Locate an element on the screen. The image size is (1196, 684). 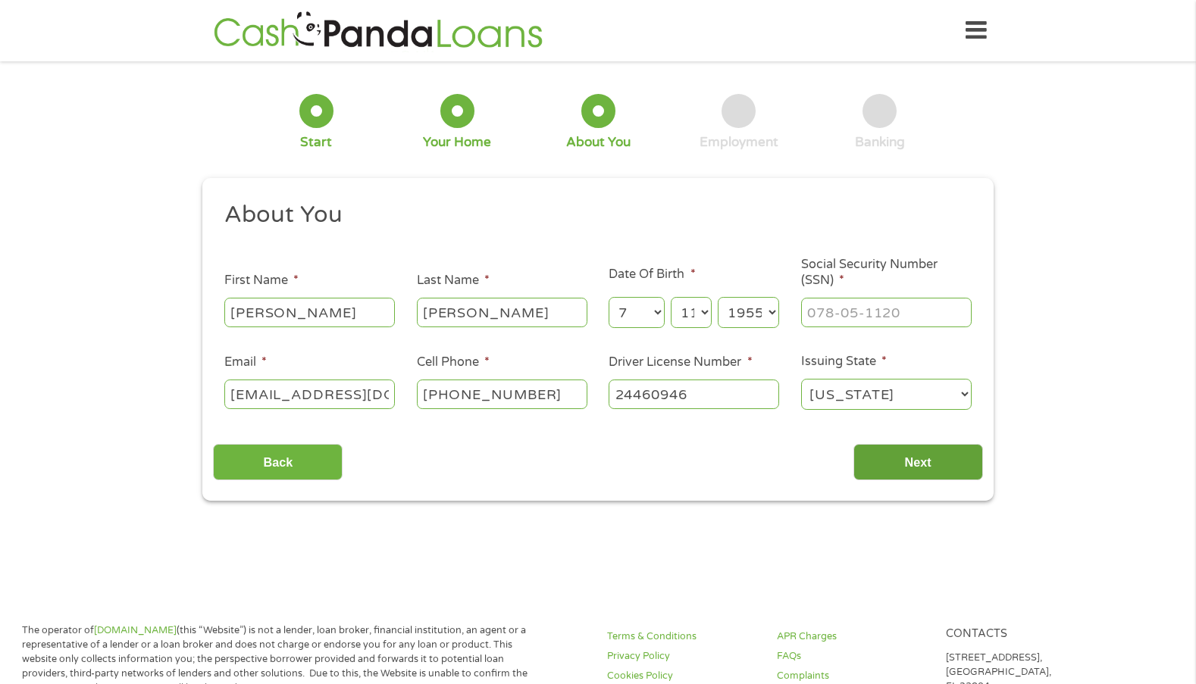
label: First Name is located at coordinates (261, 280).